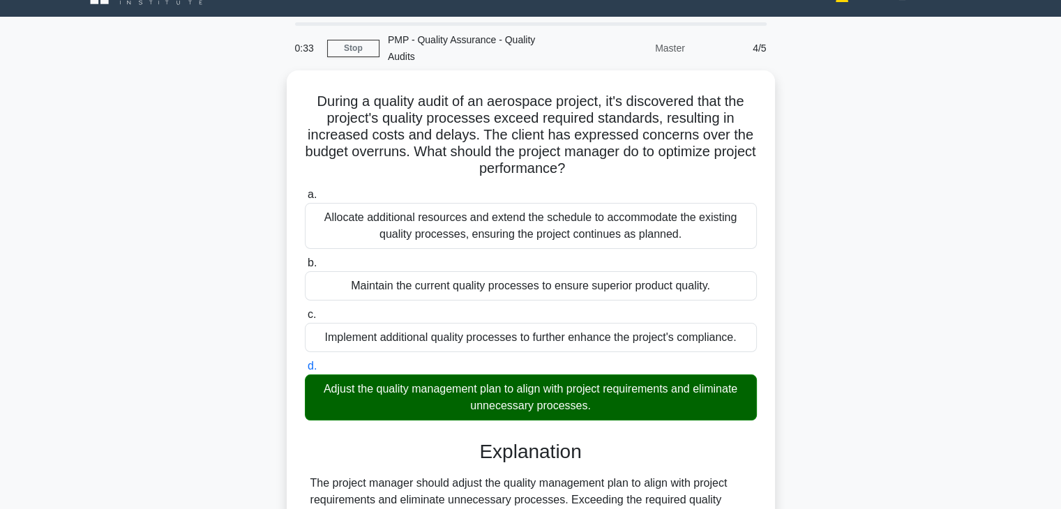 The height and width of the screenshot is (509, 1061). What do you see at coordinates (531, 397) in the screenshot?
I see `div: Adjust the quality management plan to align with project requirements and eliminate unnecessary p...` at bounding box center [531, 397].